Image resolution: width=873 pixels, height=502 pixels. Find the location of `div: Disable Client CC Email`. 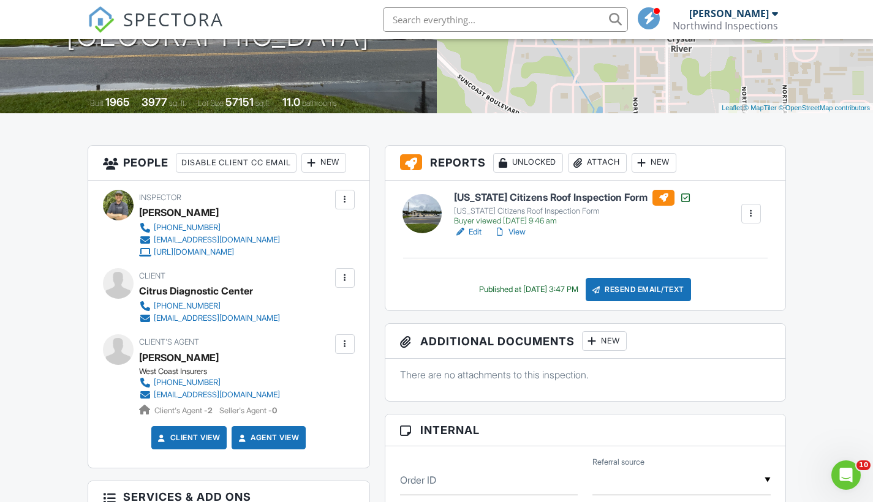

div: Disable Client CC Email is located at coordinates (236, 163).